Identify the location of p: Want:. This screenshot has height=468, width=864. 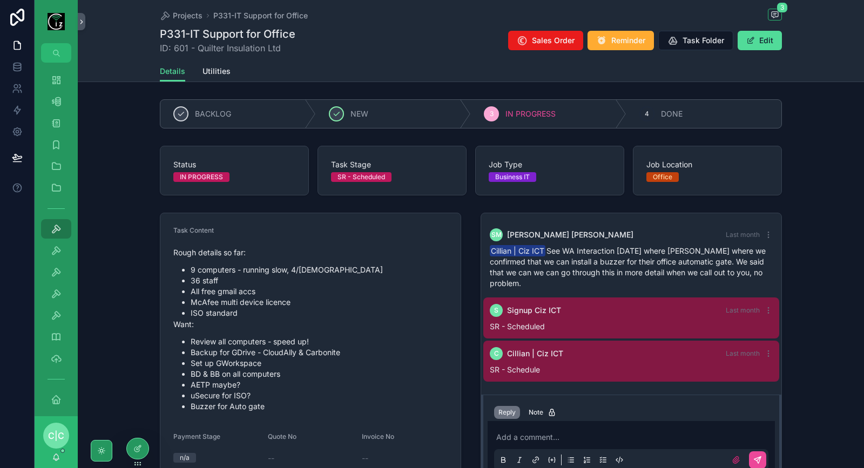
(310, 324).